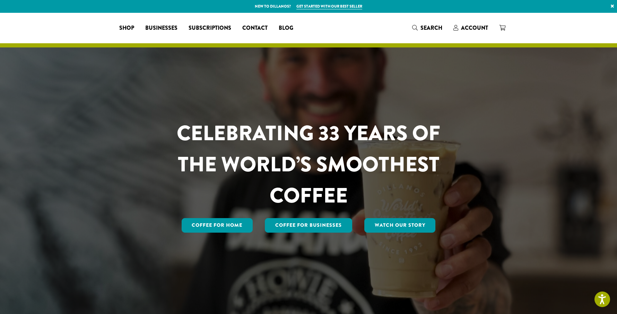 The image size is (617, 314). What do you see at coordinates (400, 225) in the screenshot?
I see `a: Watch Our Story` at bounding box center [400, 225].